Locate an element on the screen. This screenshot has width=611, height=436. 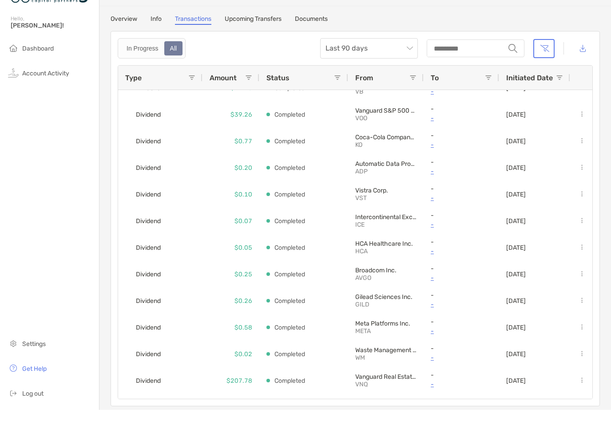
img: activity icon is located at coordinates (13, 99).